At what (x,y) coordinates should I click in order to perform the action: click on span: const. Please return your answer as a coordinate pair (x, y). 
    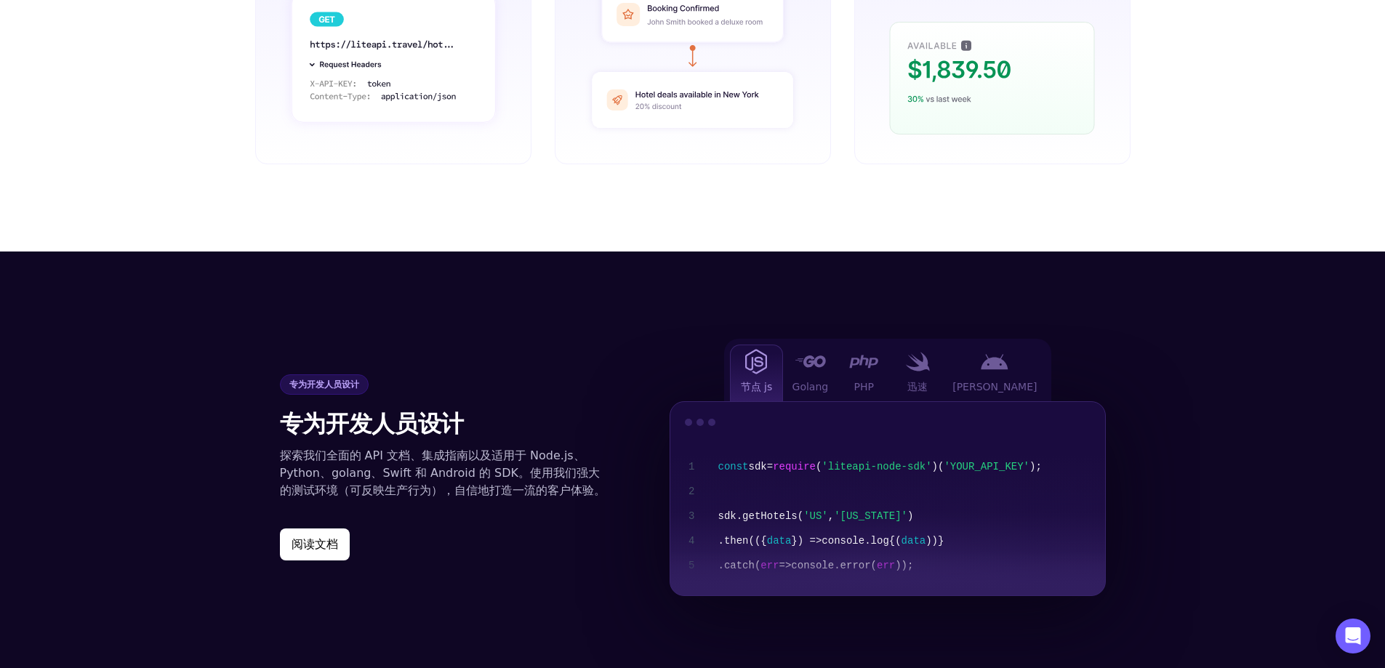
    Looking at the image, I should click on (734, 467).